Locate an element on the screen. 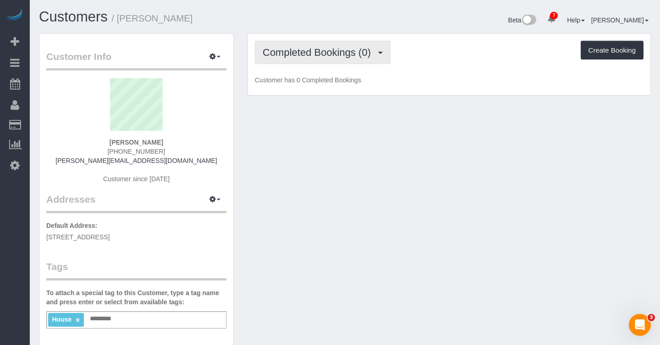 This screenshot has width=660, height=345. button: Completed Bookings (0) is located at coordinates (323, 52).